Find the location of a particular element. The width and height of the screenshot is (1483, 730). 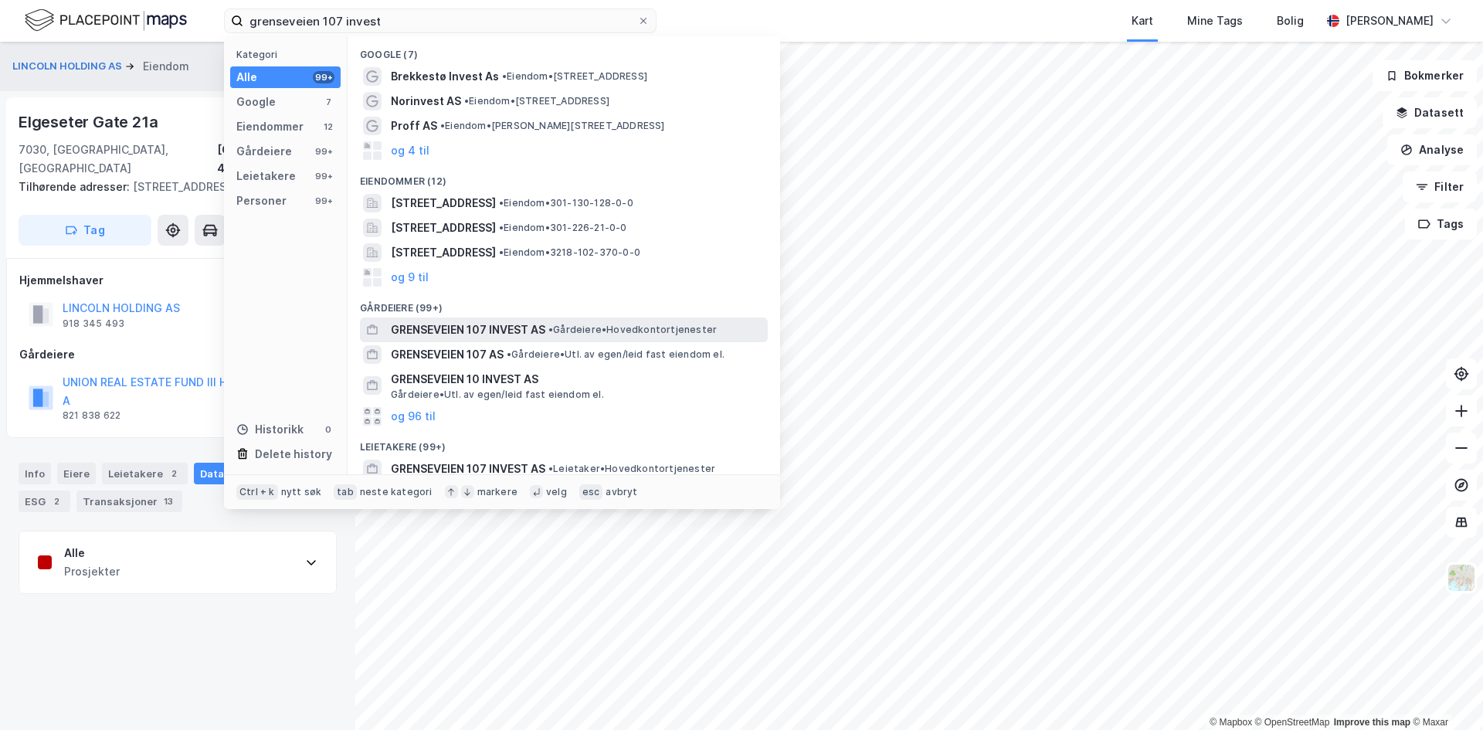

button: Bokmerker is located at coordinates (1425, 76).